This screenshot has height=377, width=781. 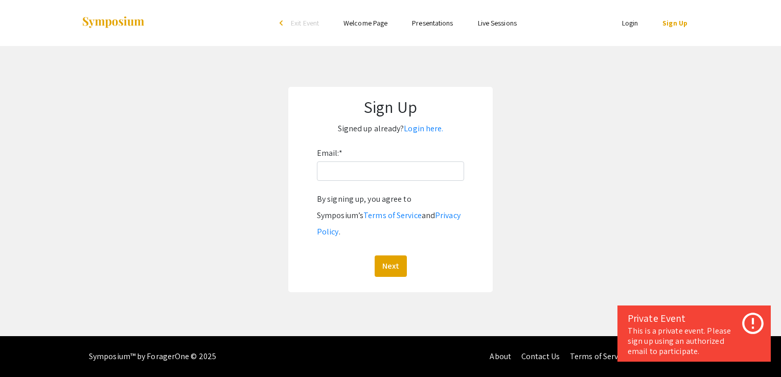 What do you see at coordinates (330, 153) in the screenshot?
I see `label: Email:` at bounding box center [330, 153].